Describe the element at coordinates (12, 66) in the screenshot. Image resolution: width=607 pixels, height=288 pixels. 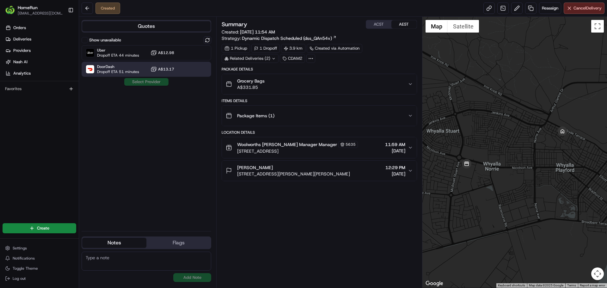
I see `img: 1736555255976-a54dd68f-1ca7-489b-9aae-adbdc363a1c4` at that location.